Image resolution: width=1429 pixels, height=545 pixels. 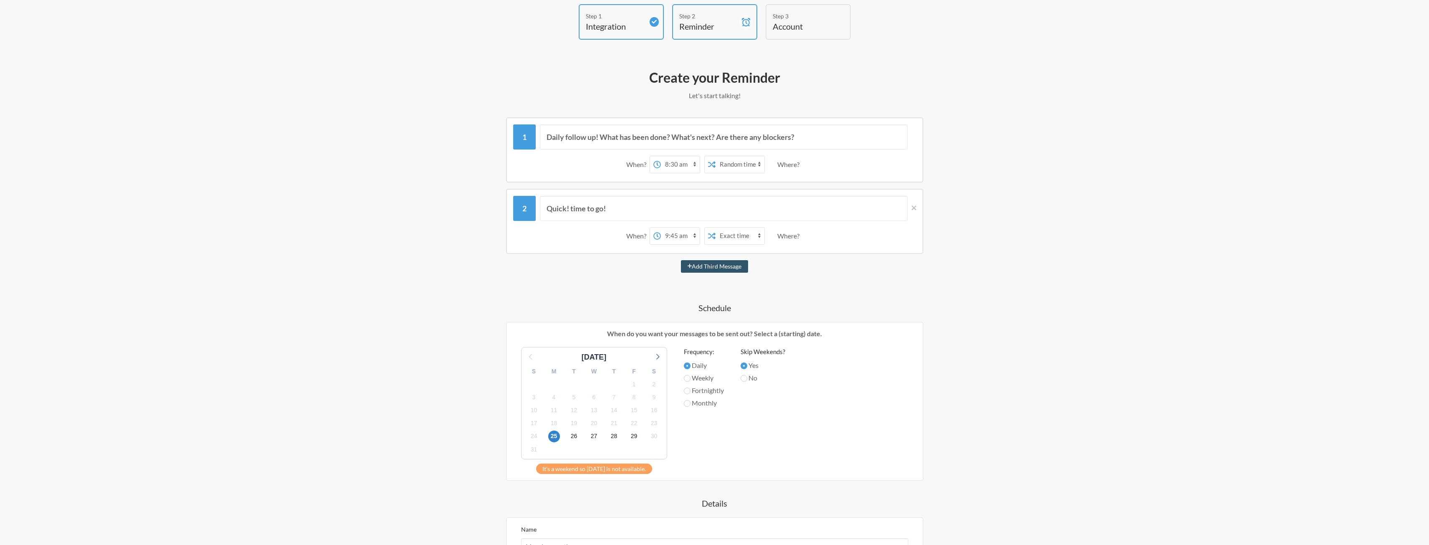 What do you see at coordinates (615, 26) in the screenshot?
I see `h4: Integration` at bounding box center [615, 26].